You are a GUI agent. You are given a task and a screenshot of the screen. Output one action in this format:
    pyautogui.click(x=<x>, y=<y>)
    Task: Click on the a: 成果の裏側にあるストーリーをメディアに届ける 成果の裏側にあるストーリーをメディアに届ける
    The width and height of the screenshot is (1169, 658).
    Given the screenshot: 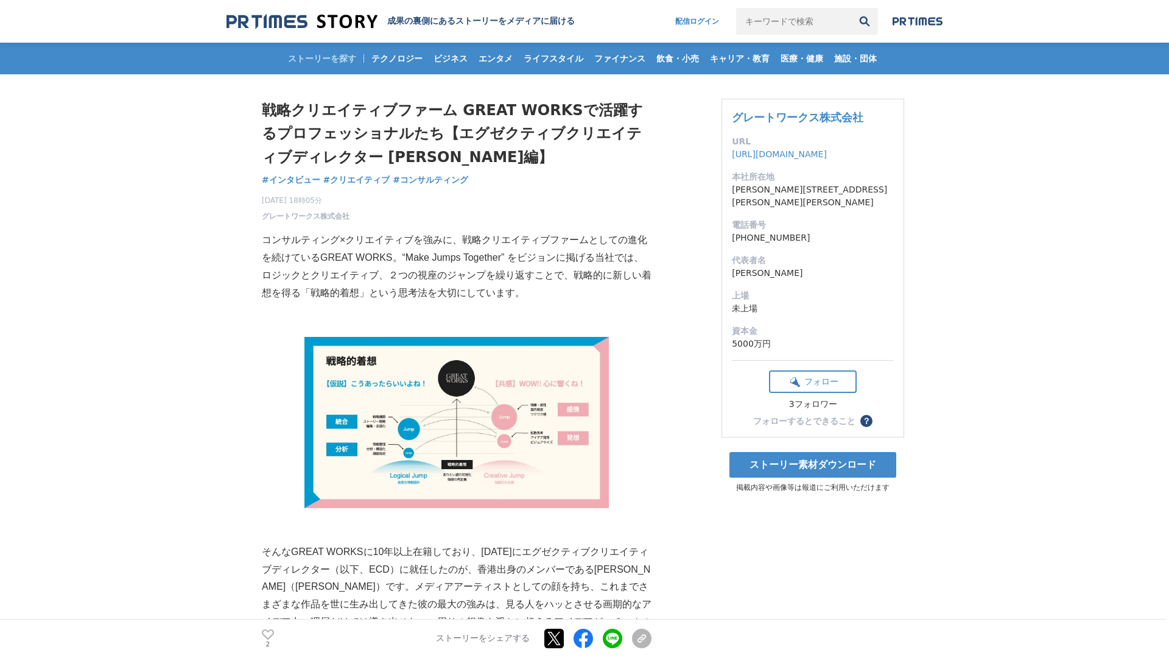 What is the action you would take?
    pyautogui.click(x=401, y=21)
    